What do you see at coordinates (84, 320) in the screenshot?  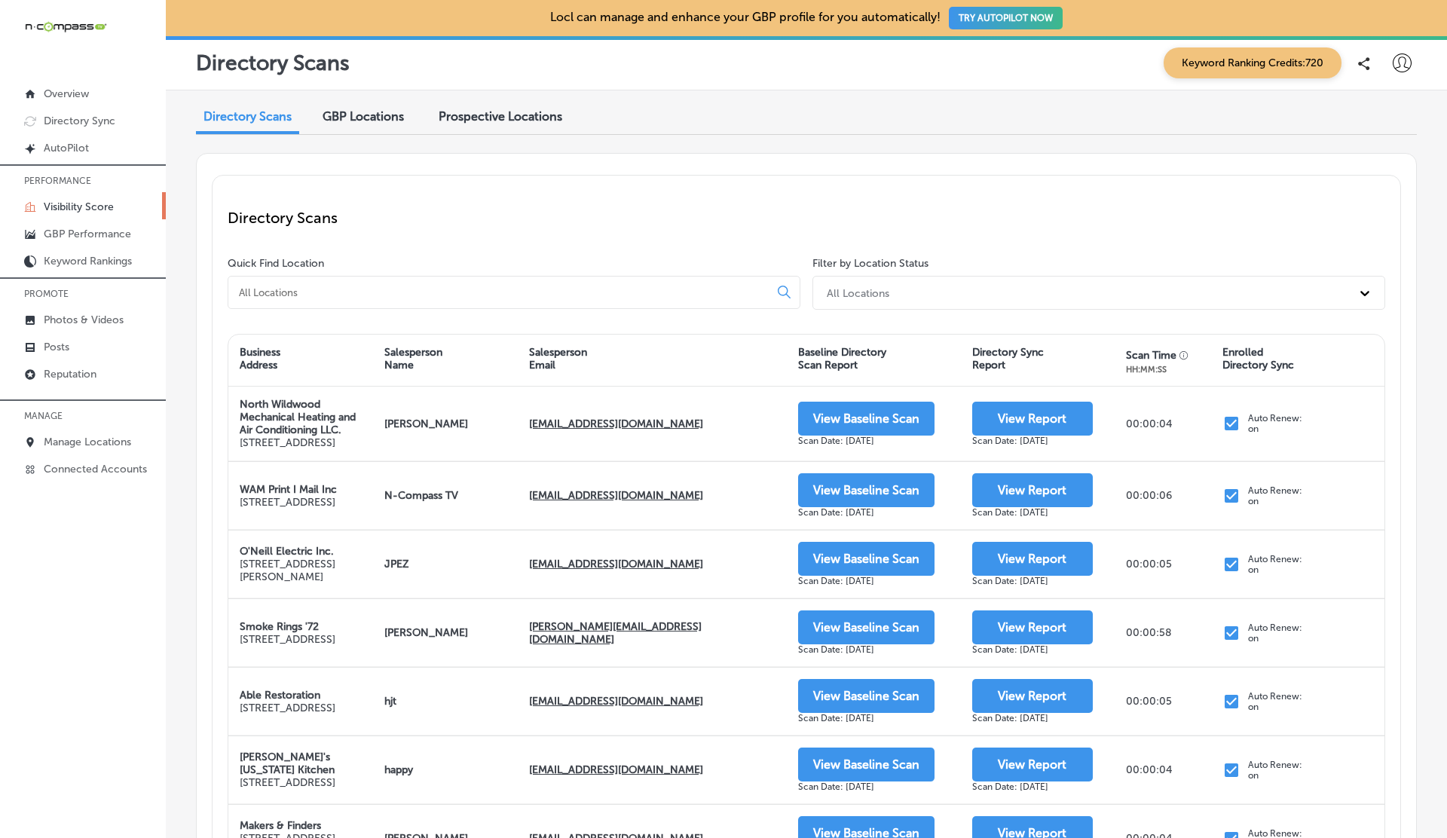 I see `p: Photos & Videos` at bounding box center [84, 320].